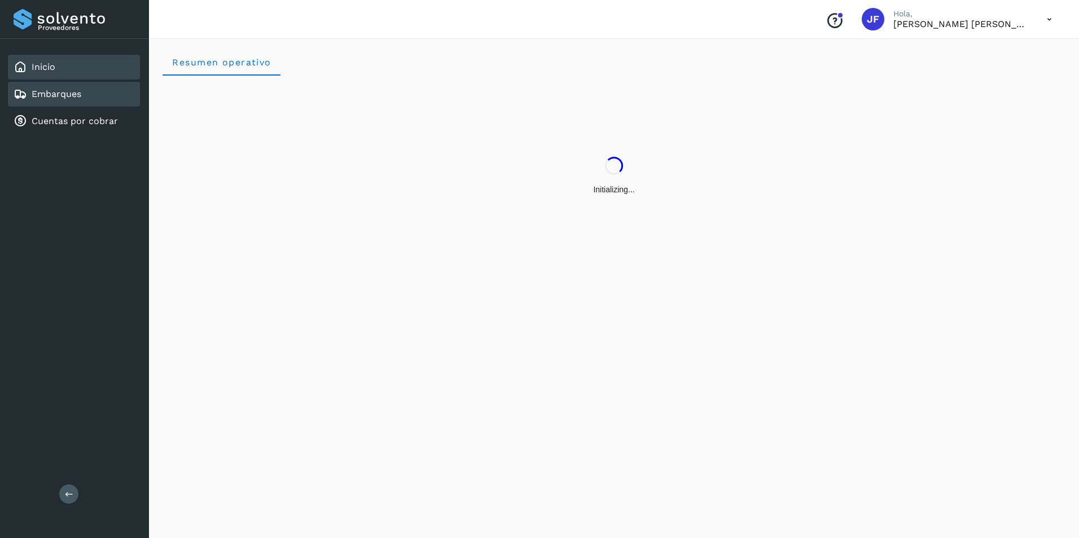  Describe the element at coordinates (86, 28) in the screenshot. I see `p: Proveedores` at that location.